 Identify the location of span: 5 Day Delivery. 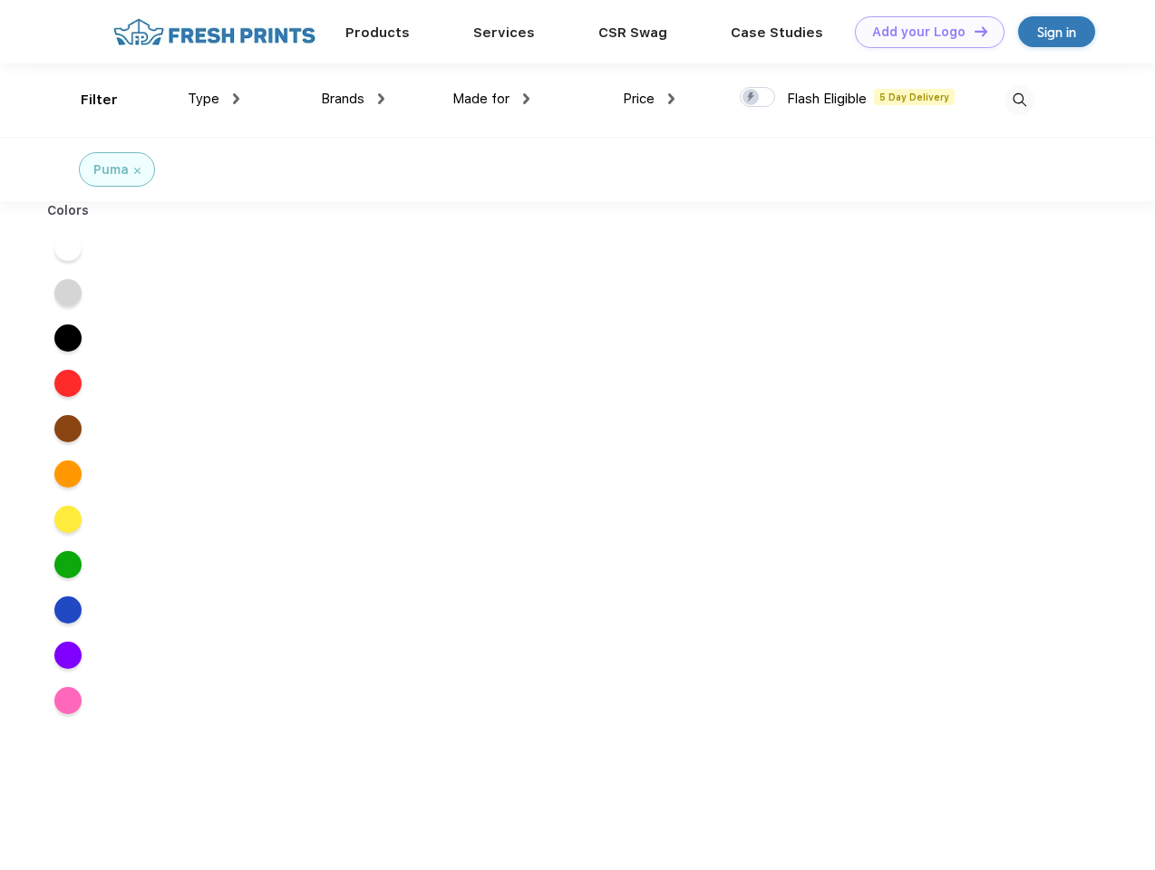
(914, 97).